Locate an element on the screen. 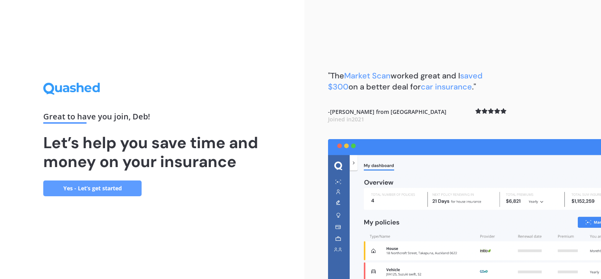  span: car insurance is located at coordinates (447, 87).